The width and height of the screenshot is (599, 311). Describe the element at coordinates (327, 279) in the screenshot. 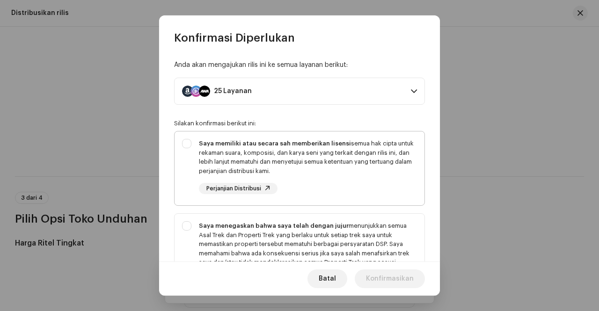

I see `span: Batal` at that location.